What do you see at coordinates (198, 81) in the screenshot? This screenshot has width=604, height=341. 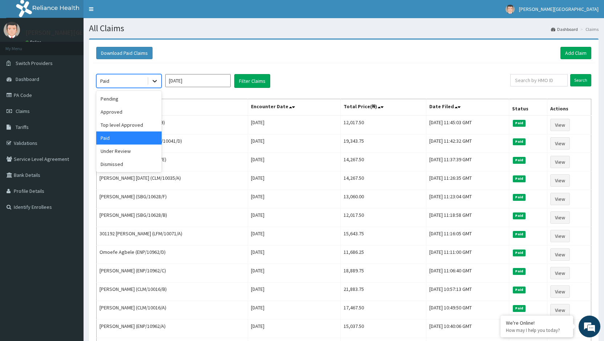 I see `input: Select Month and Year` at bounding box center [198, 81].